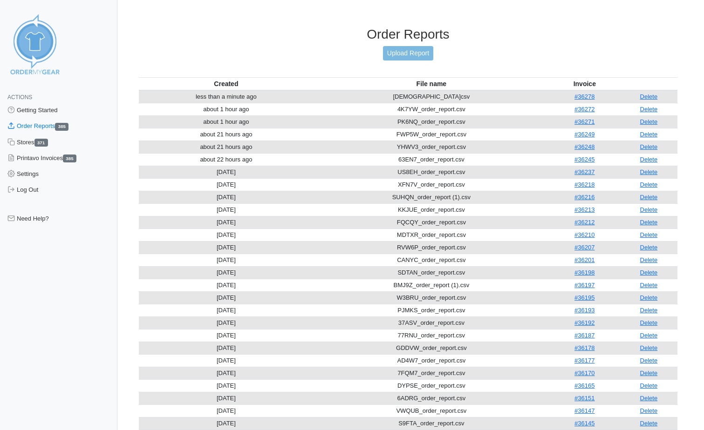 The height and width of the screenshot is (430, 704). Describe the element at coordinates (431, 172) in the screenshot. I see `td: US8EH_order_report.csv` at that location.